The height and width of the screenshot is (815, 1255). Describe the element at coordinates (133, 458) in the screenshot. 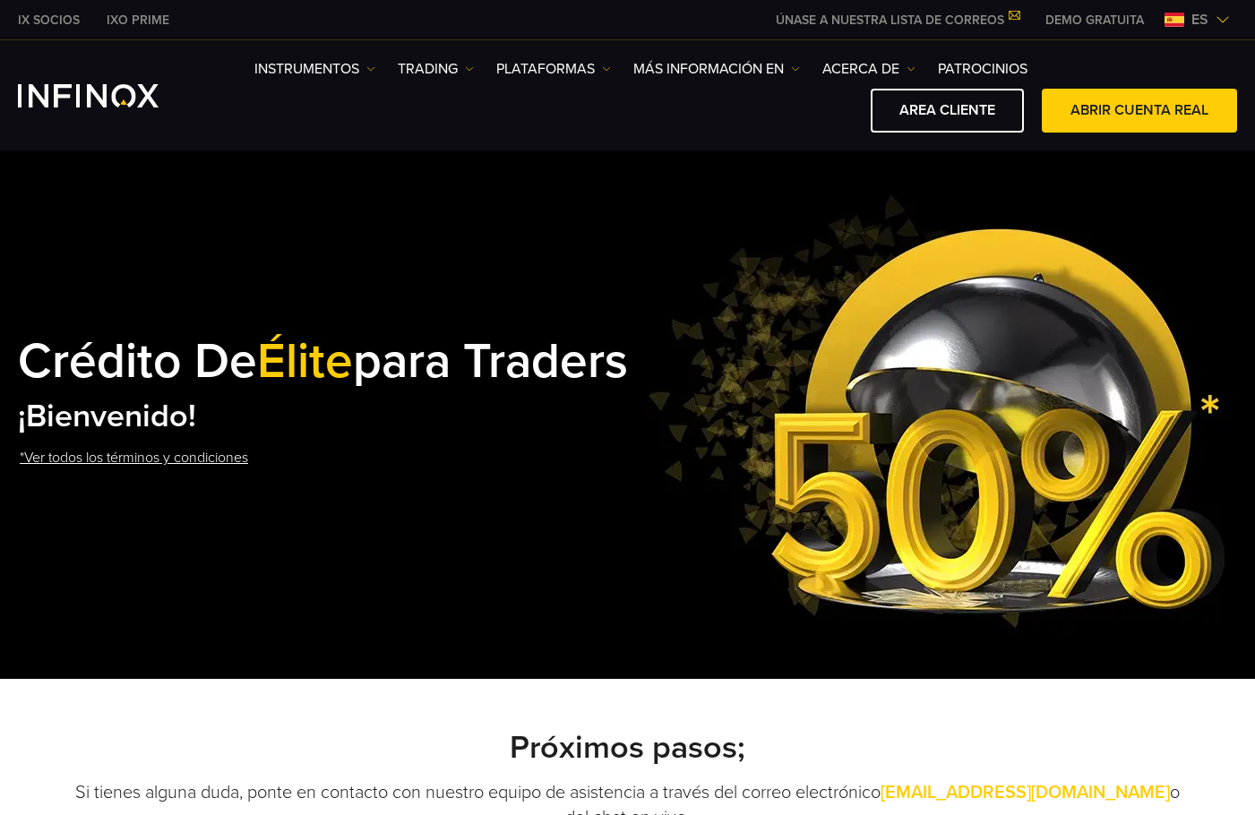

I see `a: *Ver todos los términos y condiciones` at that location.